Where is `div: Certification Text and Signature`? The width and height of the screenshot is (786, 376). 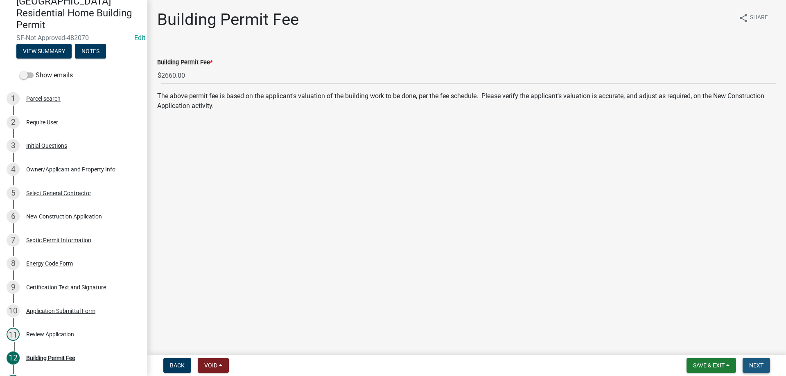 div: Certification Text and Signature is located at coordinates (66, 287).